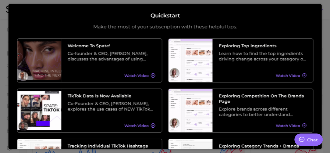 The image size is (330, 153). Describe the element at coordinates (111, 46) in the screenshot. I see `h3: Welcome to Spate!` at that location.